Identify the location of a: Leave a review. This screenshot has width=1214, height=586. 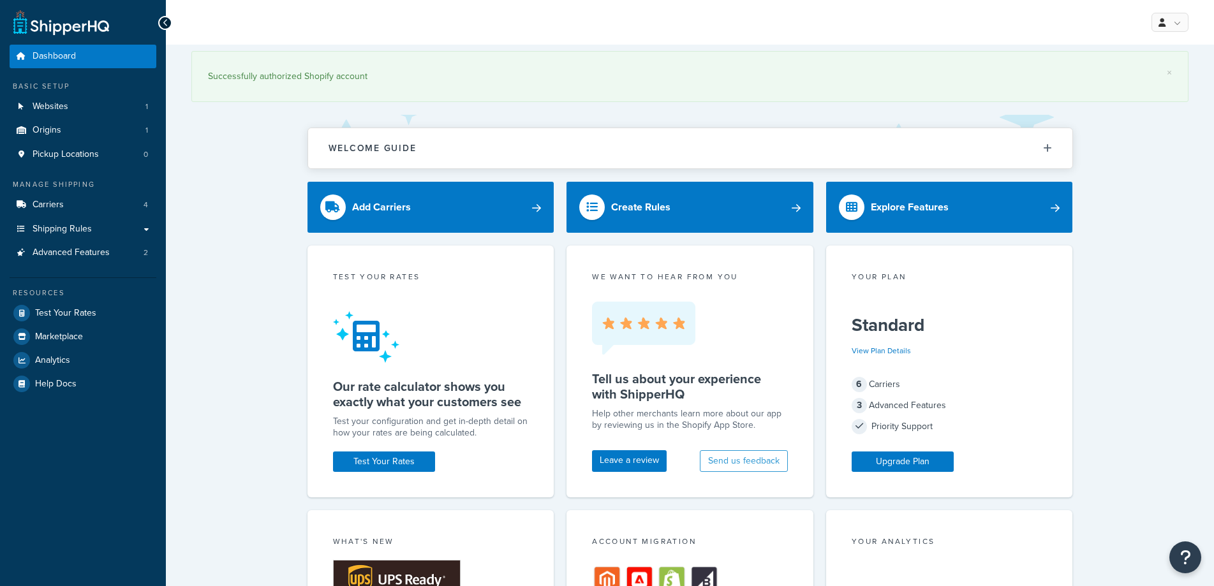
(629, 461).